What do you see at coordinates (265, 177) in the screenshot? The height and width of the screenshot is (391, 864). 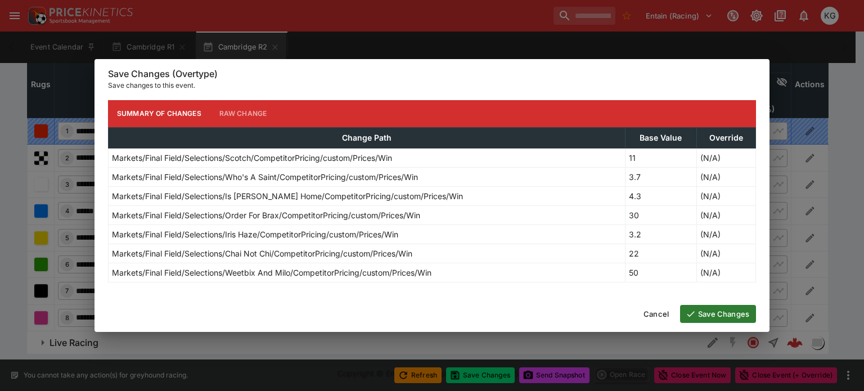 I see `p: Markets/Final Field/Selections/Who's A Saint/CompetitorPricing/custom/Prices/Win` at bounding box center [265, 177].